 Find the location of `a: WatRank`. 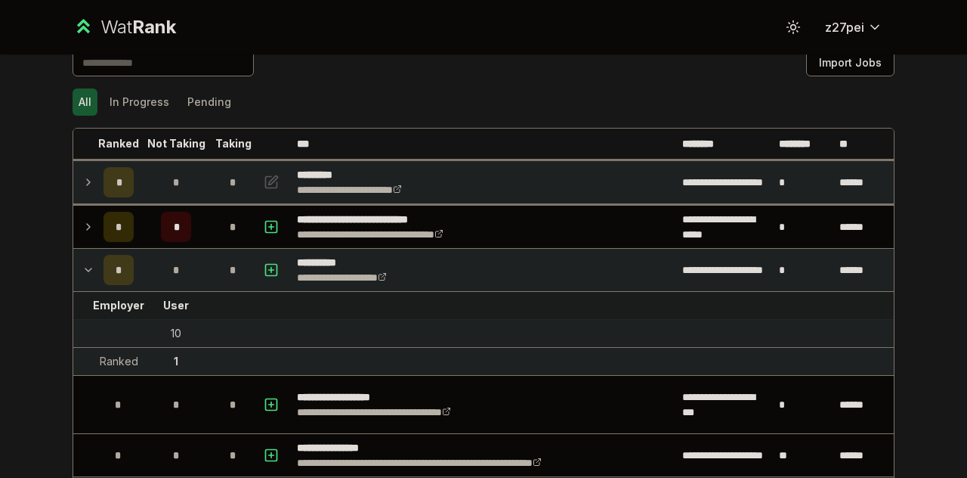

a: WatRank is located at coordinates (124, 27).